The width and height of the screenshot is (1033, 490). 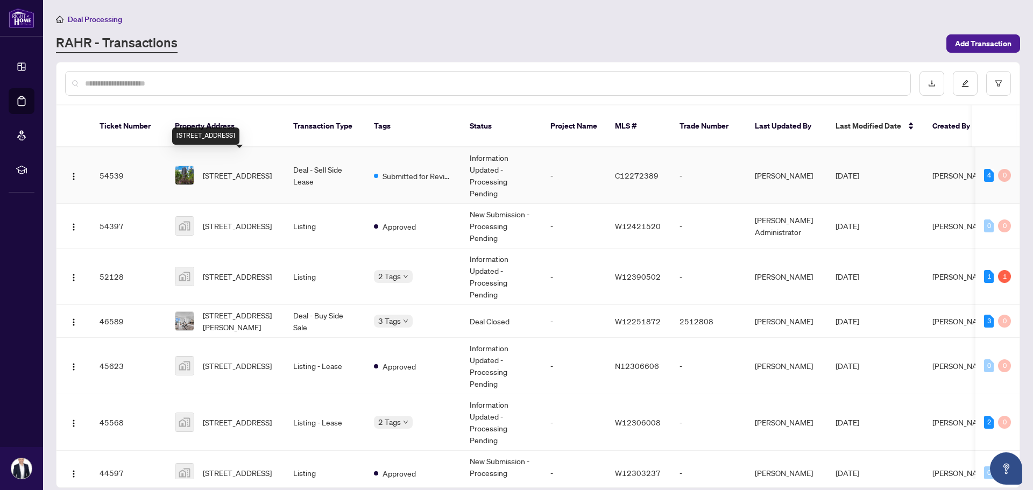 I want to click on td: Deal - Sell Side Lease, so click(x=325, y=175).